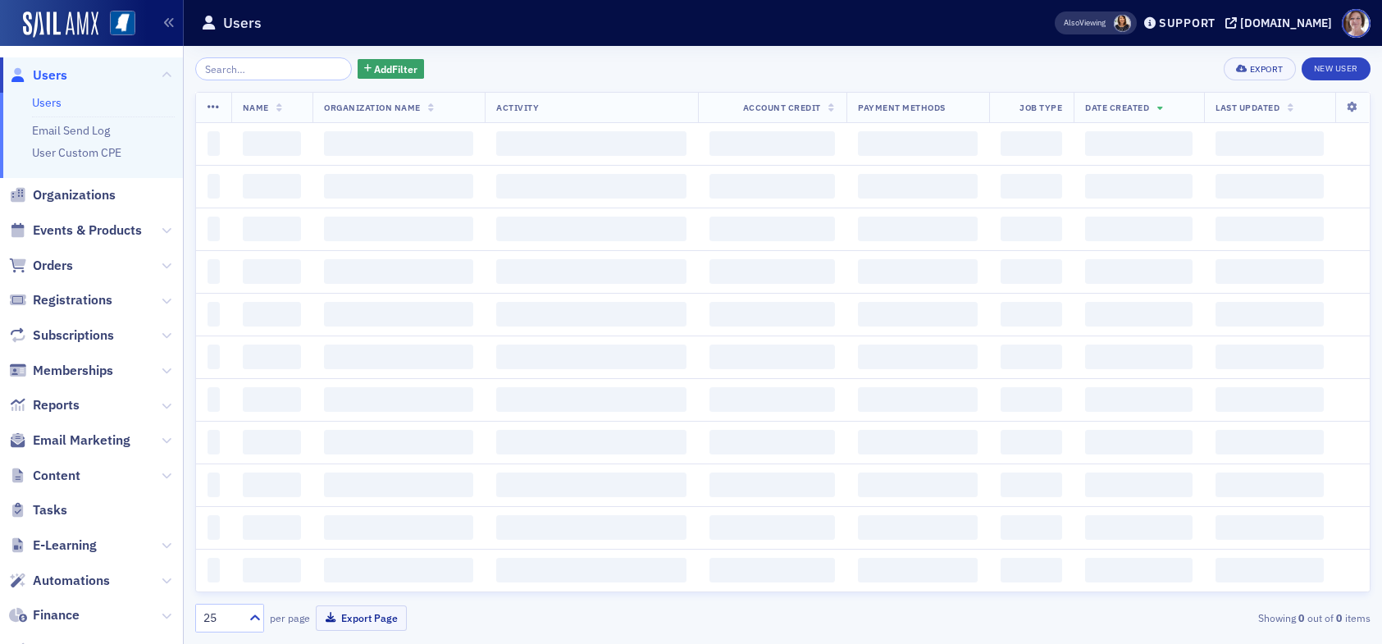  I want to click on span: Content, so click(57, 476).